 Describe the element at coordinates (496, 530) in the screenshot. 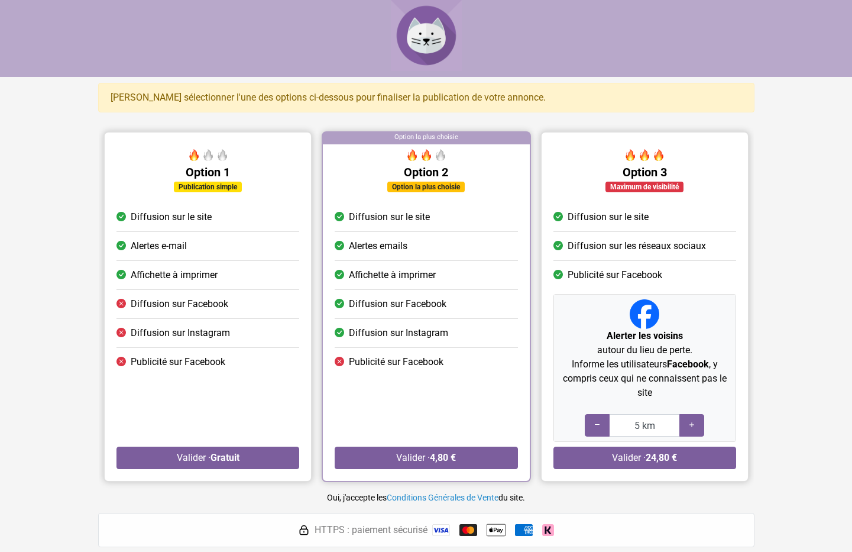

I see `img: Apple Pay` at that location.